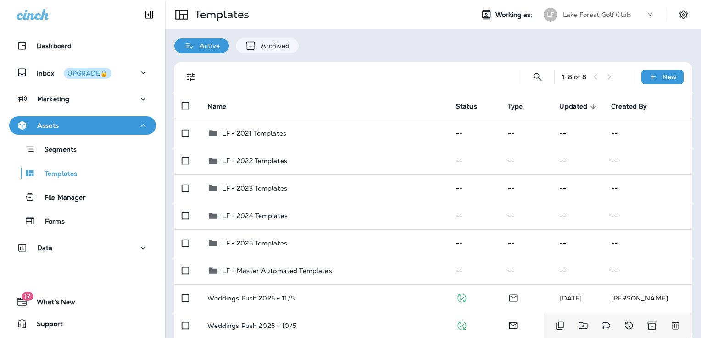 The width and height of the screenshot is (701, 338). I want to click on button: Templates, so click(83, 173).